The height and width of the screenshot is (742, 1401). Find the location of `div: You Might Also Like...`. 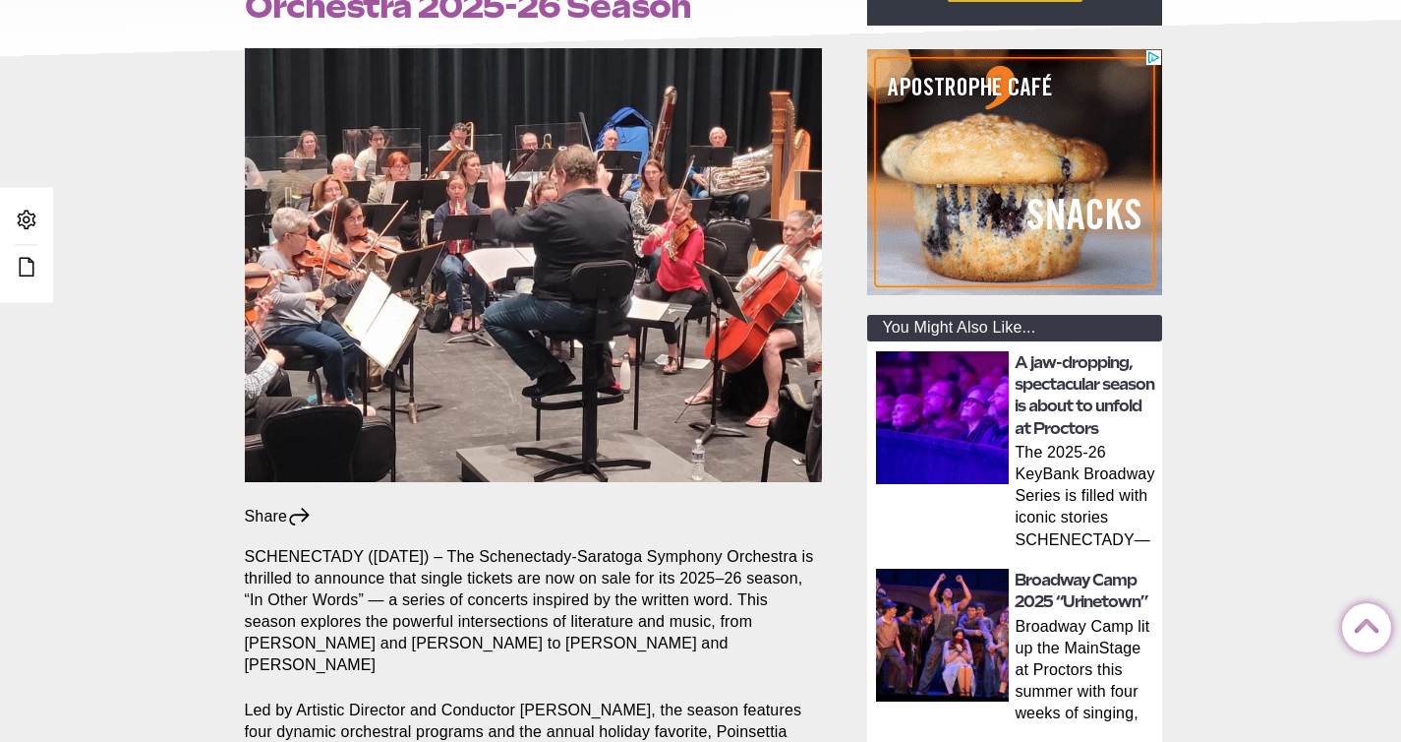

div: You Might Also Like... is located at coordinates (1015, 328).